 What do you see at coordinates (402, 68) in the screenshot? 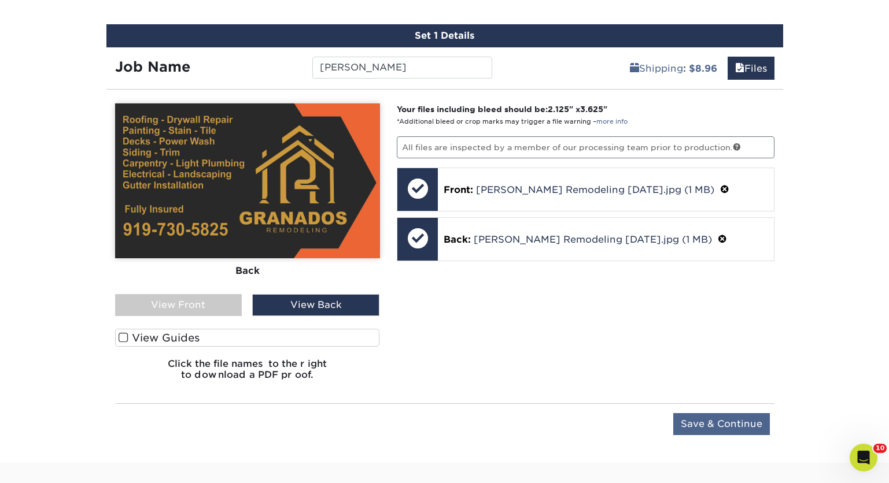
I see `input: Enter a job name` at bounding box center [402, 68].